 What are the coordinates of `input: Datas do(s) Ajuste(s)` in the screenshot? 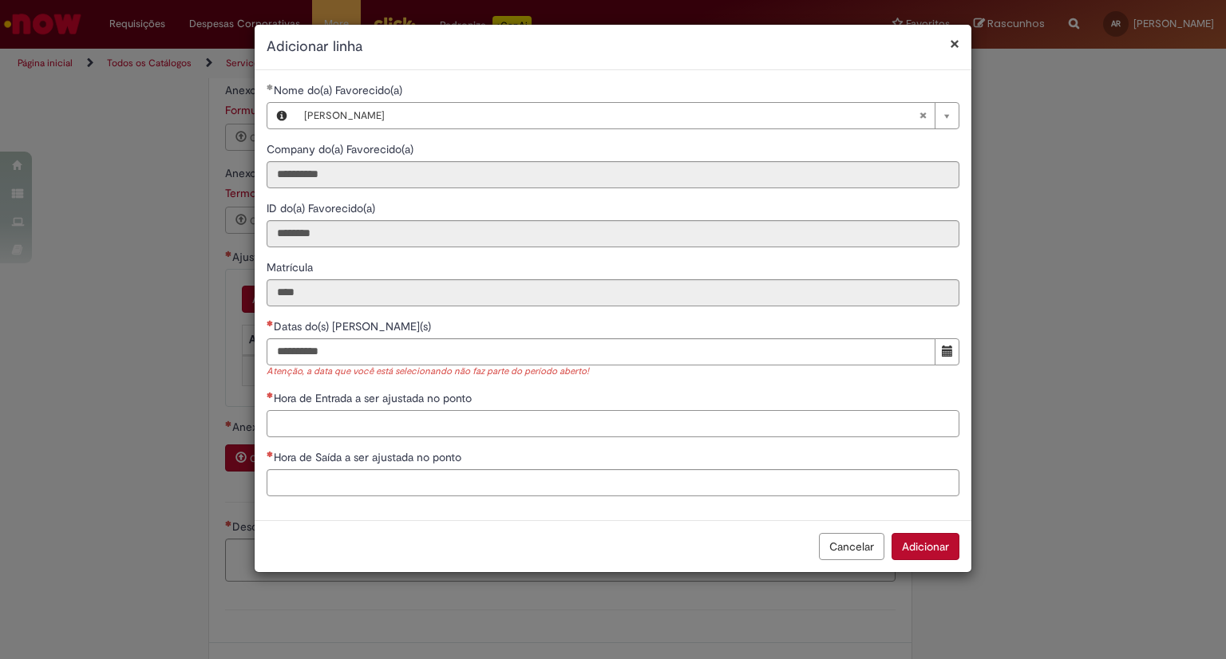 It's located at (601, 352).